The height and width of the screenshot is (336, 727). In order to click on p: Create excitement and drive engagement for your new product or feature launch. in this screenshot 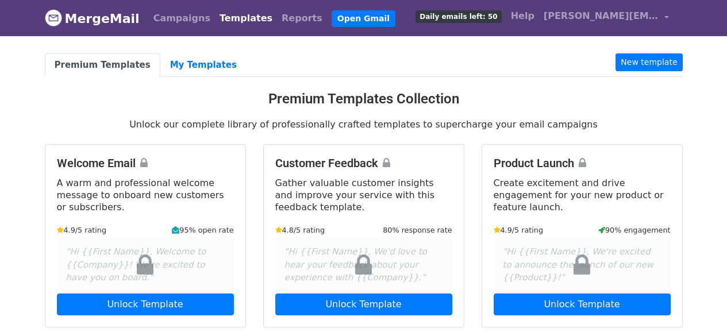, I will do `click(582, 195)`.